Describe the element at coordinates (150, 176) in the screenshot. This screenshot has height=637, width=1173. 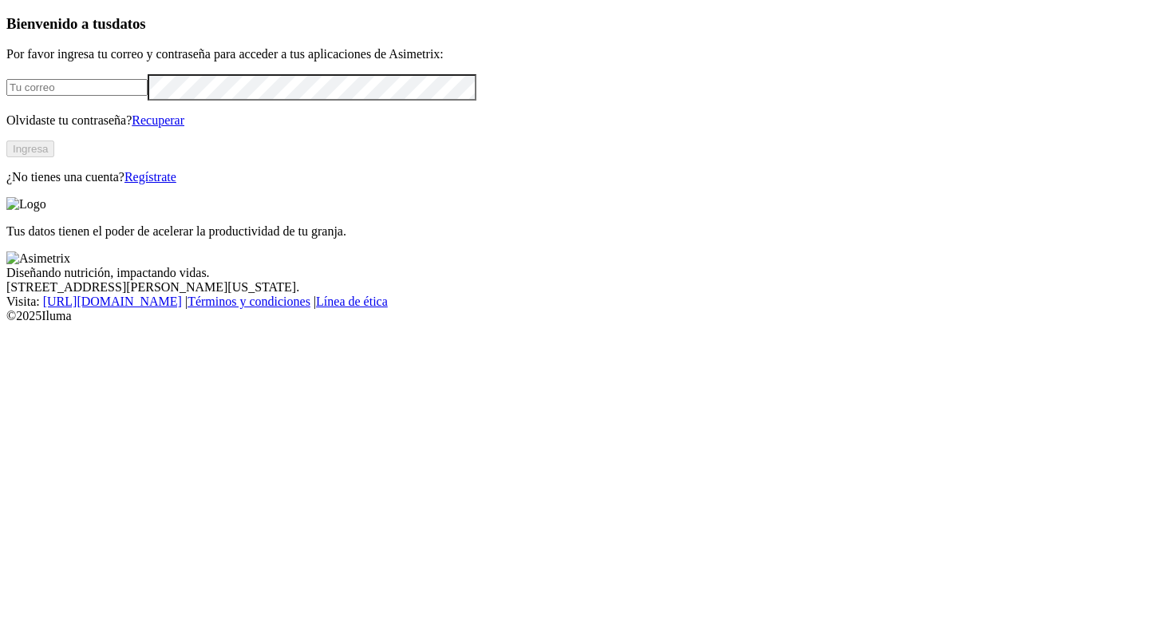
I see `a: Regístrate` at that location.